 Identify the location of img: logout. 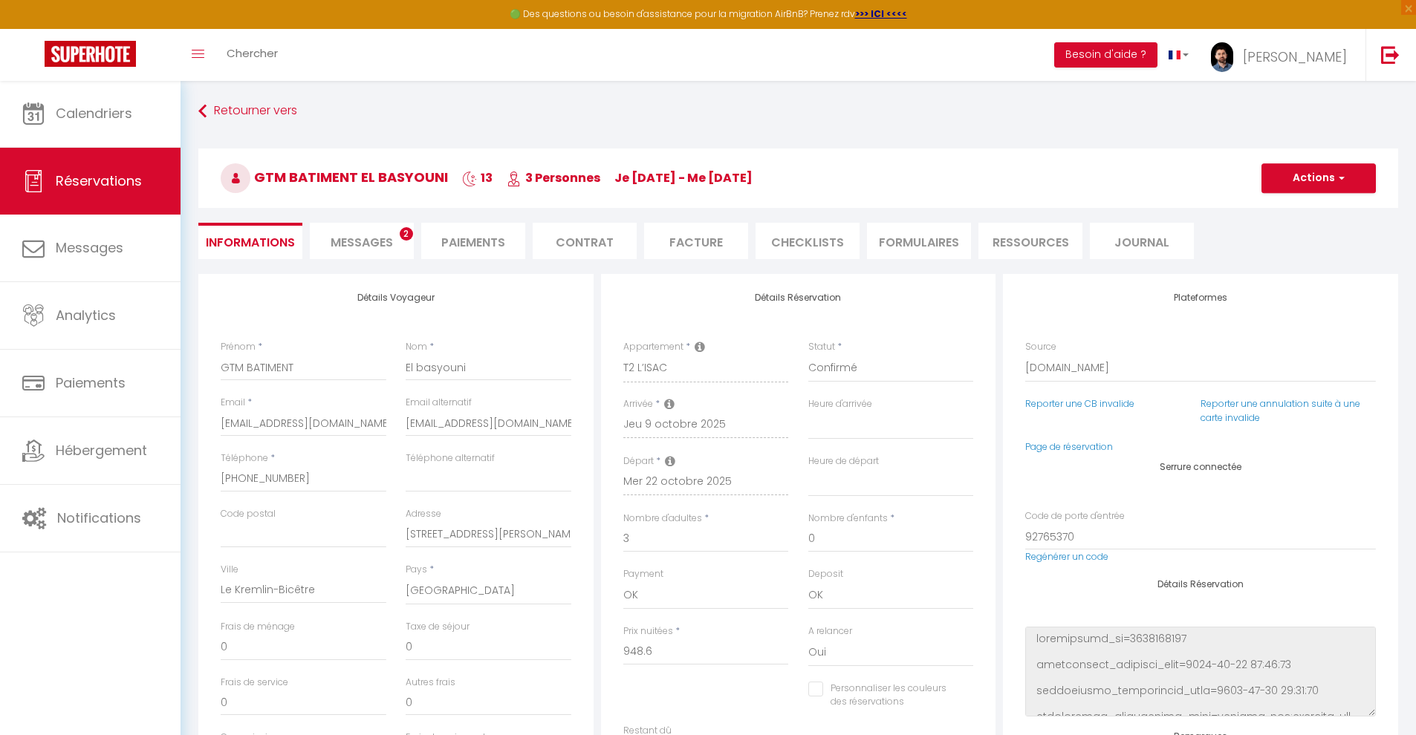
(1390, 54).